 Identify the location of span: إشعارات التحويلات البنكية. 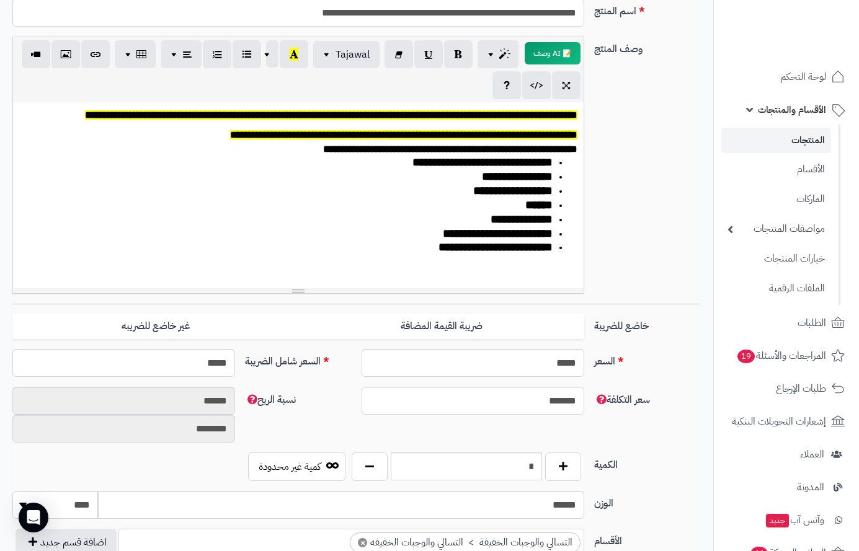
(779, 422).